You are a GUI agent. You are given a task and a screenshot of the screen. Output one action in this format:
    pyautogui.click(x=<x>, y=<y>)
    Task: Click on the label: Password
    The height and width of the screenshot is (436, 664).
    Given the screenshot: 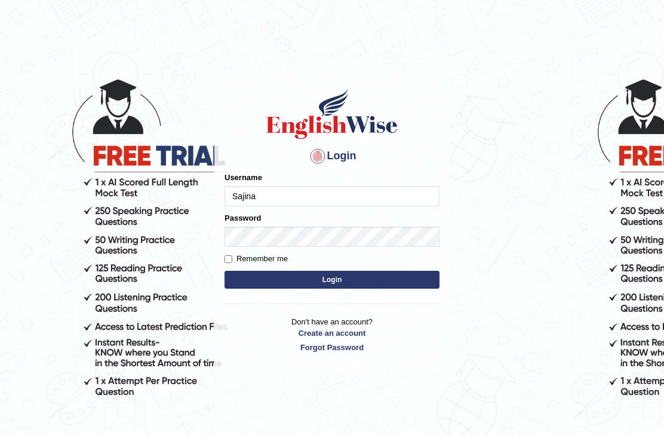 What is the action you would take?
    pyautogui.click(x=242, y=218)
    